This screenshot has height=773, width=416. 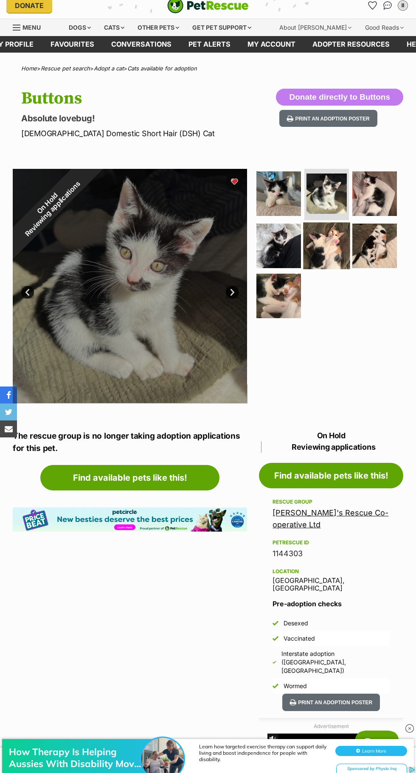 What do you see at coordinates (209, 44) in the screenshot?
I see `a: Pet alerts` at bounding box center [209, 44].